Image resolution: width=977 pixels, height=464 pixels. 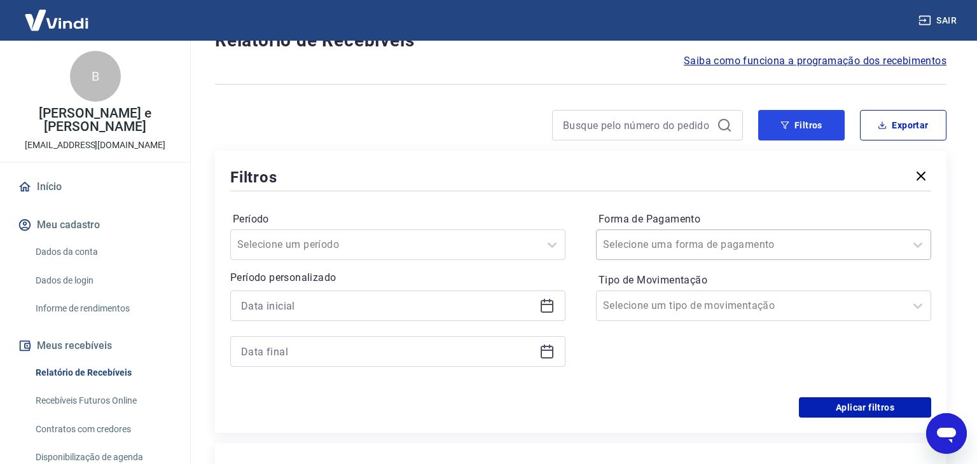 I want to click on label: Período, so click(x=398, y=220).